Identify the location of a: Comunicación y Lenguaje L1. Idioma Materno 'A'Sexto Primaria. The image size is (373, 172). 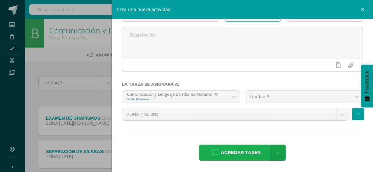
(181, 97).